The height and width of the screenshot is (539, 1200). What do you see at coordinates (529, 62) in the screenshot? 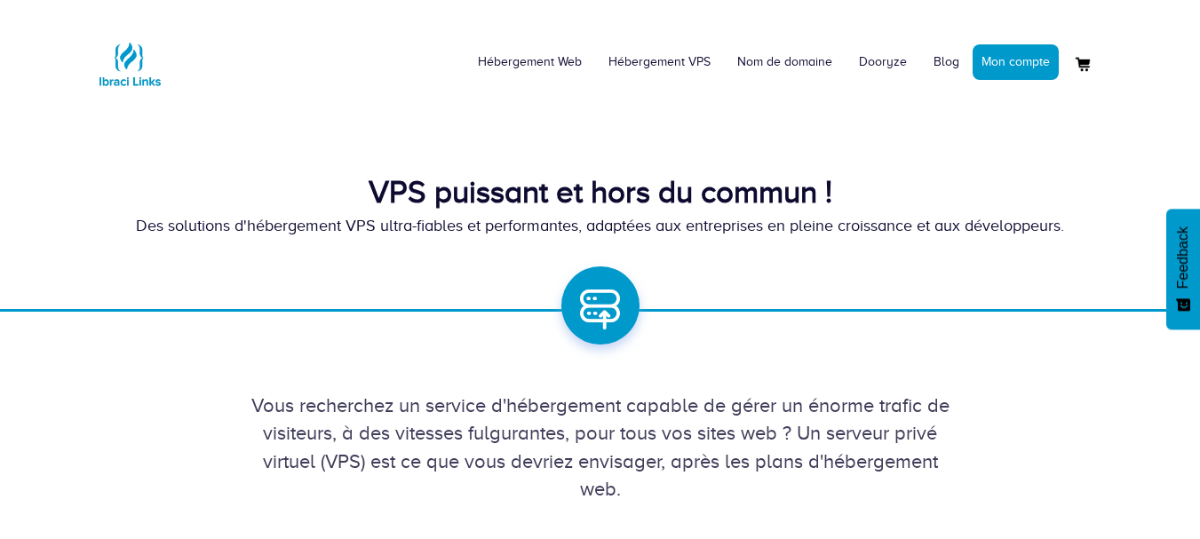
I see `a: Hébergement Web` at bounding box center [529, 62].